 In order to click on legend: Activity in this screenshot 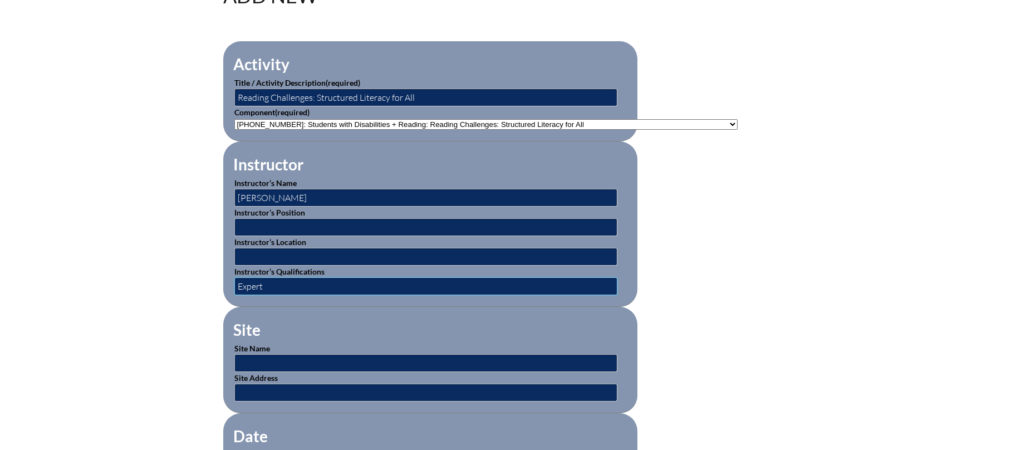, I will do `click(261, 64)`.